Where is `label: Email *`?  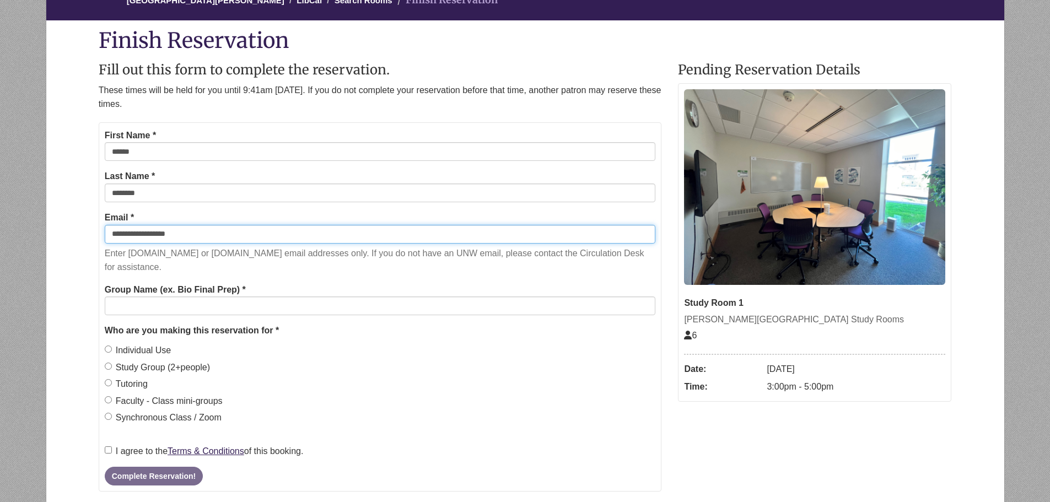
label: Email * is located at coordinates (119, 218).